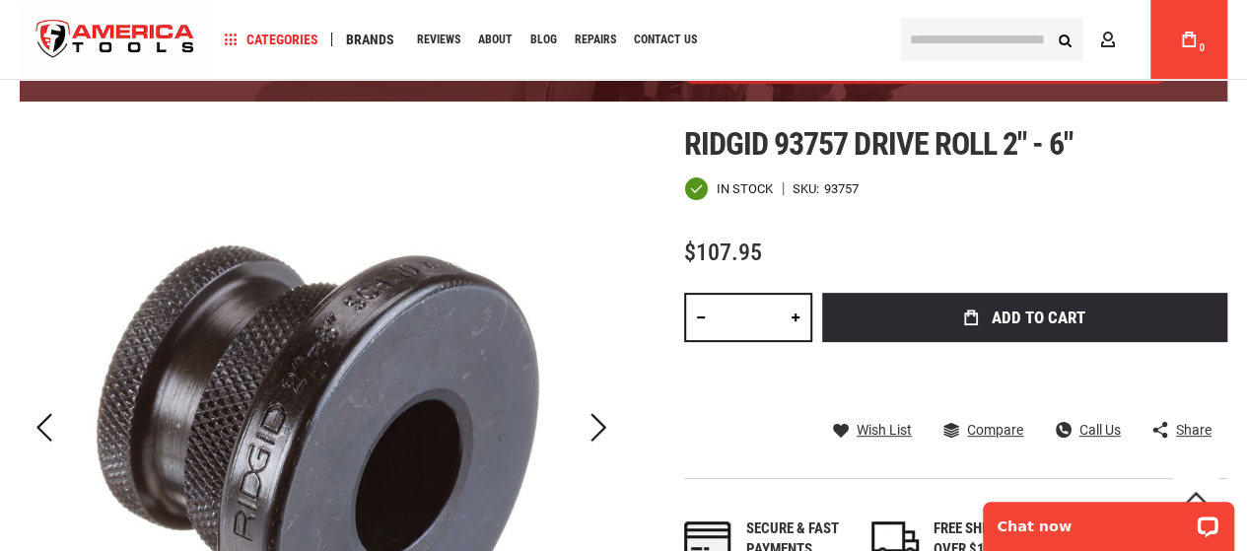 The image size is (1247, 551). What do you see at coordinates (271, 39) in the screenshot?
I see `span: Categories` at bounding box center [271, 39].